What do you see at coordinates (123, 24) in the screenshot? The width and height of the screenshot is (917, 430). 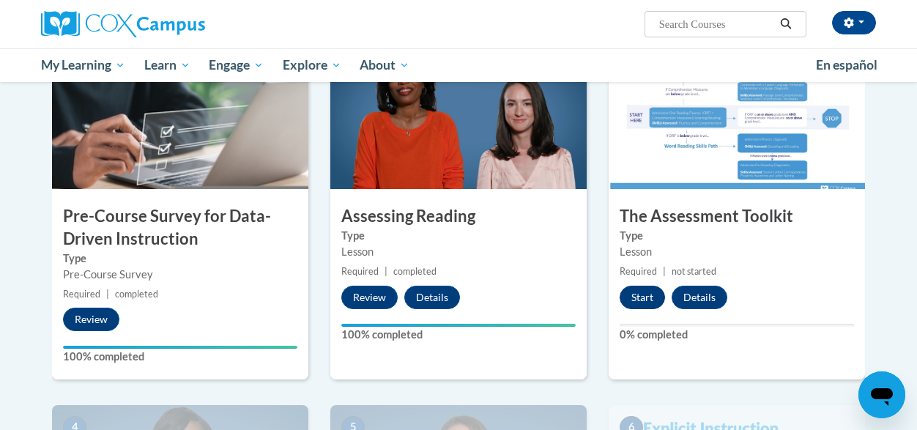 I see `img: Cox Campus` at bounding box center [123, 24].